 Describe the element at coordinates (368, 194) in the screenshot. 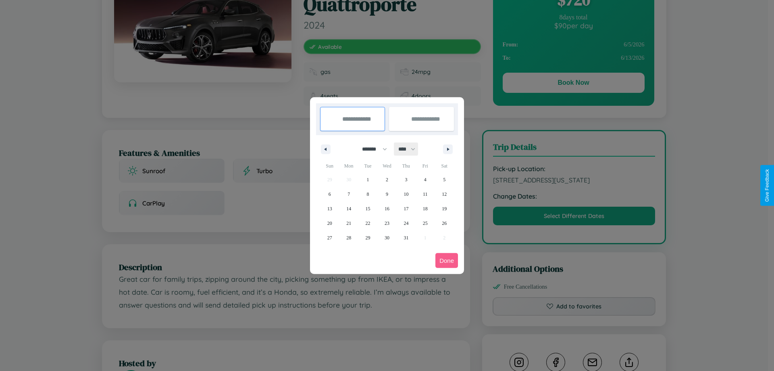

I see `button: 8` at that location.